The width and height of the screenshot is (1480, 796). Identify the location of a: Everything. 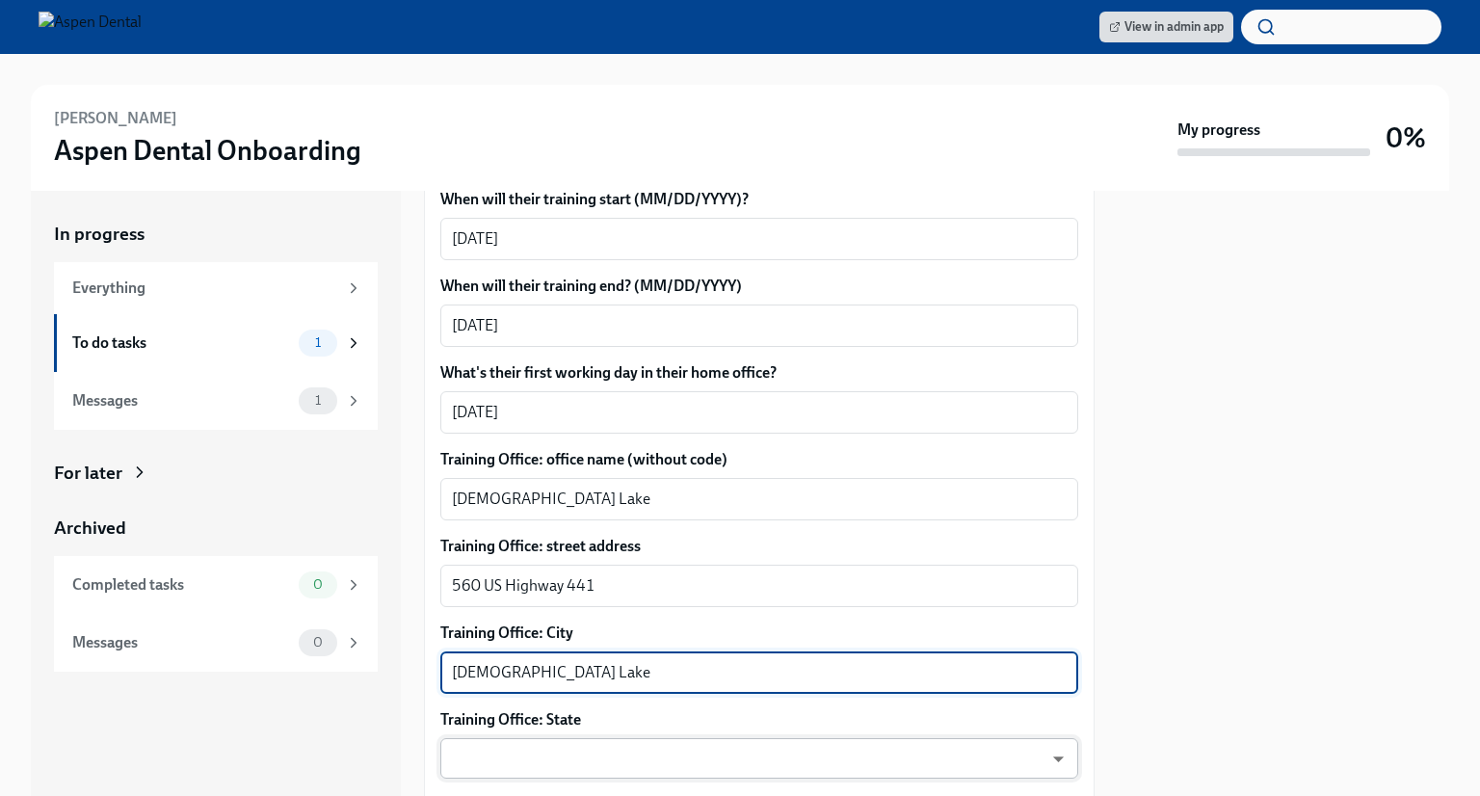
(216, 288).